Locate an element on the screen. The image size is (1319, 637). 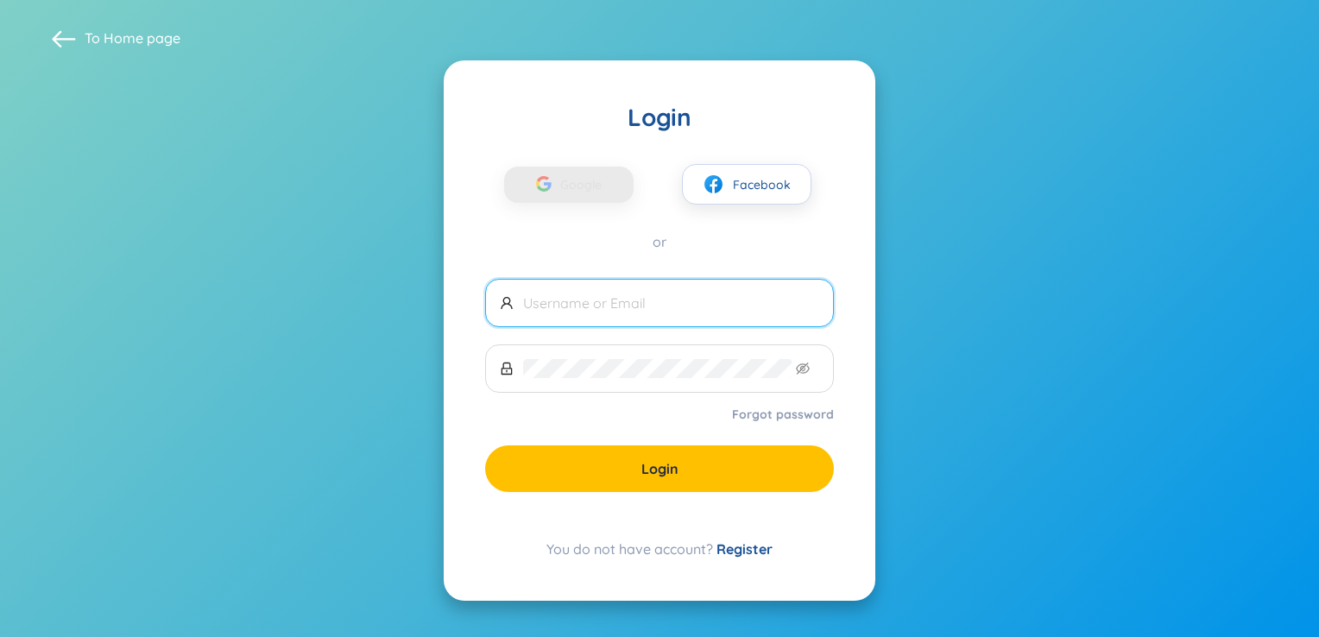
span: Google is located at coordinates (585, 185).